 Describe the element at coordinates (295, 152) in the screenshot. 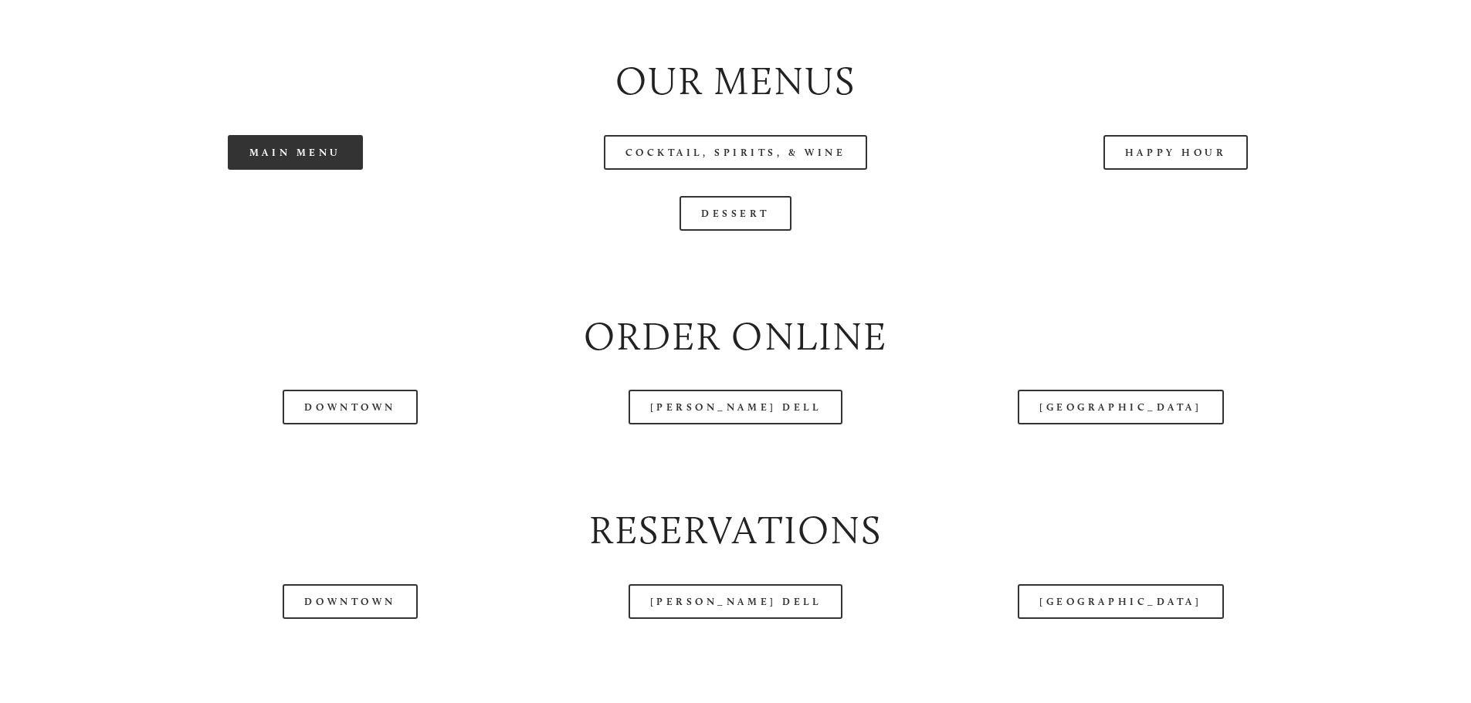

I see `a: Main Menu` at that location.